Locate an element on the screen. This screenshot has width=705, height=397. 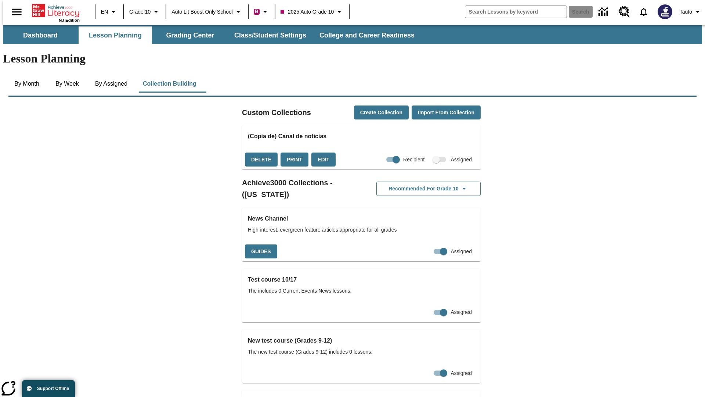
button: By Month is located at coordinates (27, 84).